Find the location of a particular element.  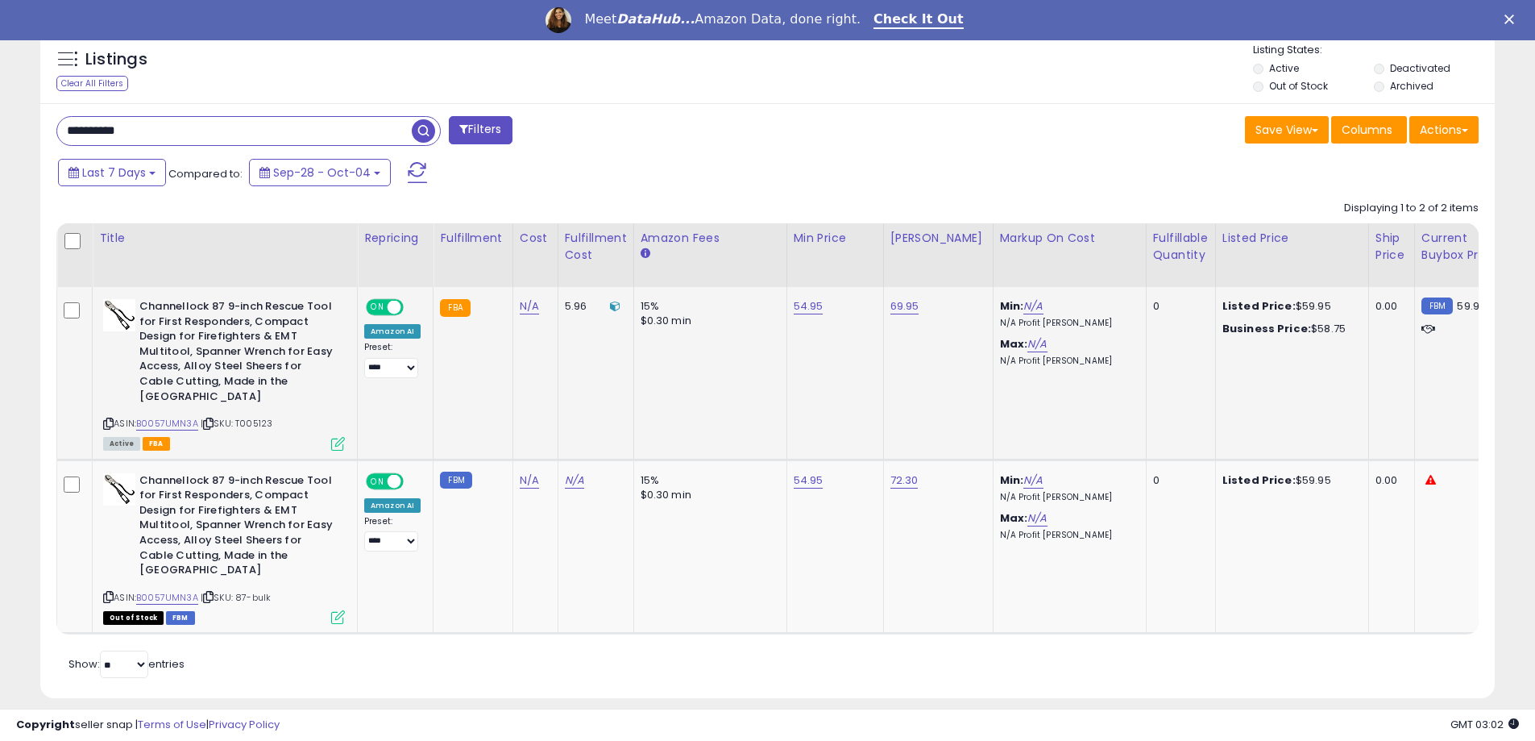

div: Clear All Filters is located at coordinates (92, 83).